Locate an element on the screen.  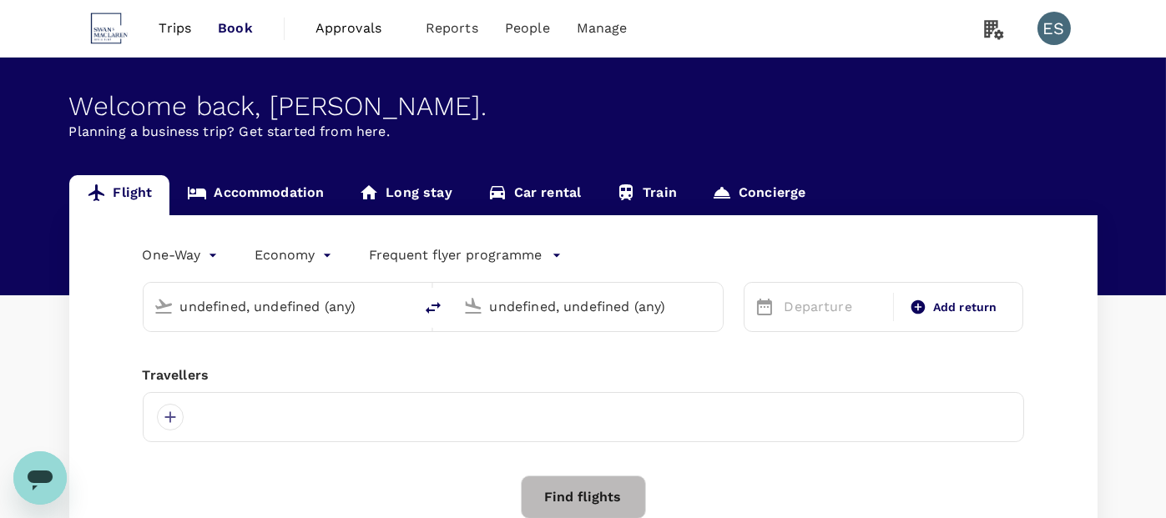
a: Car rental is located at coordinates (534, 195).